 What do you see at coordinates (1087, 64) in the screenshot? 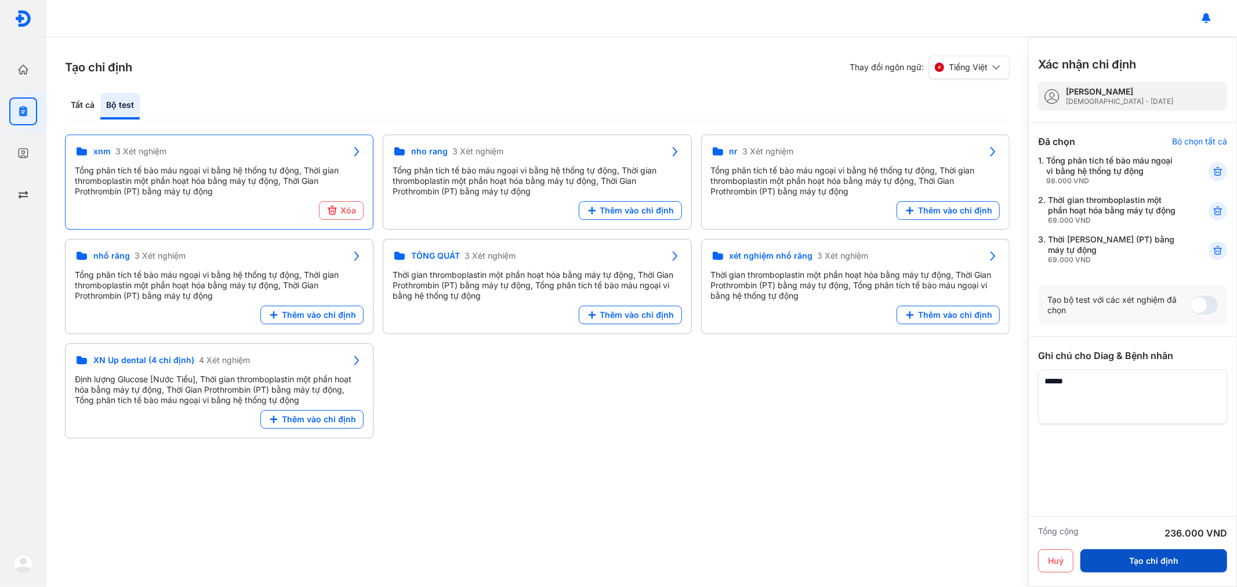
I see `h3: Xác nhận chỉ định` at bounding box center [1087, 64].